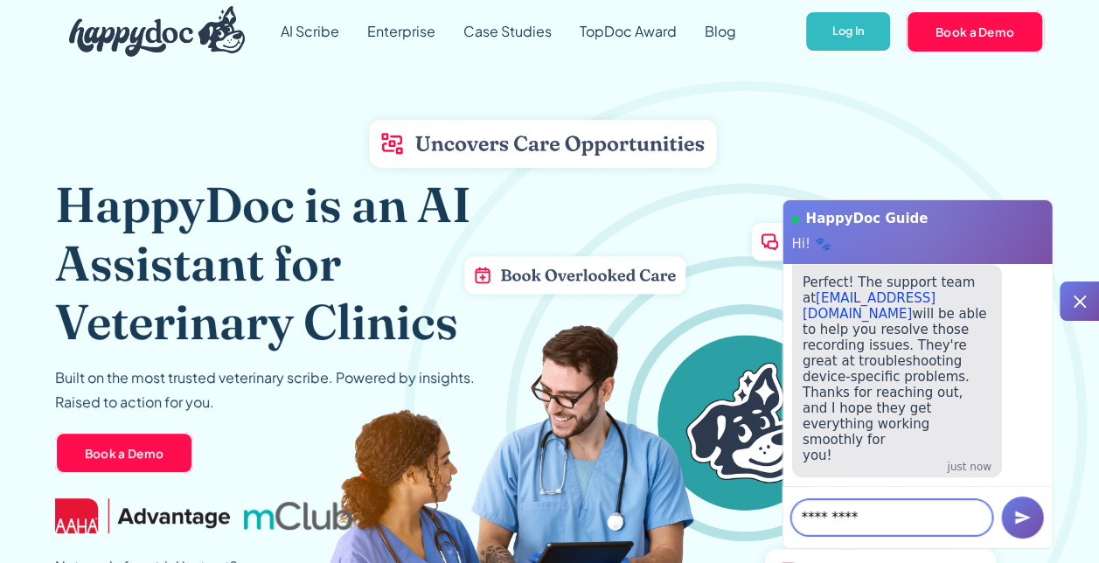 The image size is (1099, 563). Describe the element at coordinates (847, 31) in the screenshot. I see `a: Log In` at that location.